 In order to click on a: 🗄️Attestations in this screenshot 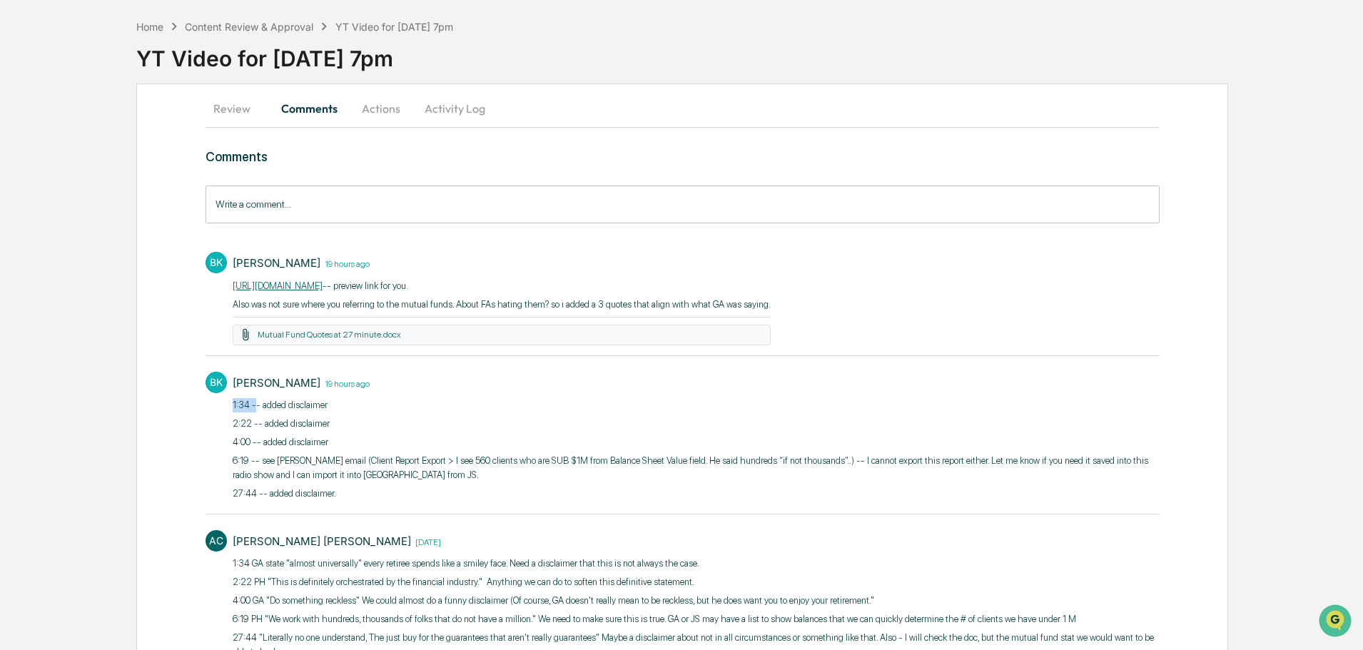, I will do `click(140, 260)`.